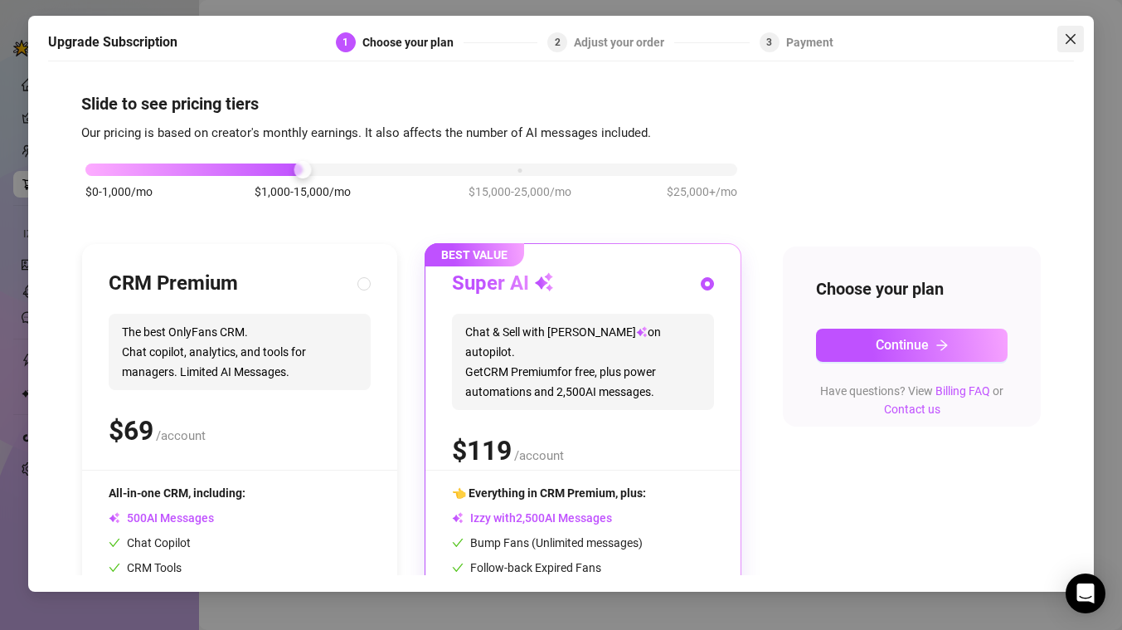 The width and height of the screenshot is (1122, 630). What do you see at coordinates (1071, 39) in the screenshot?
I see `span: Close` at bounding box center [1071, 39].